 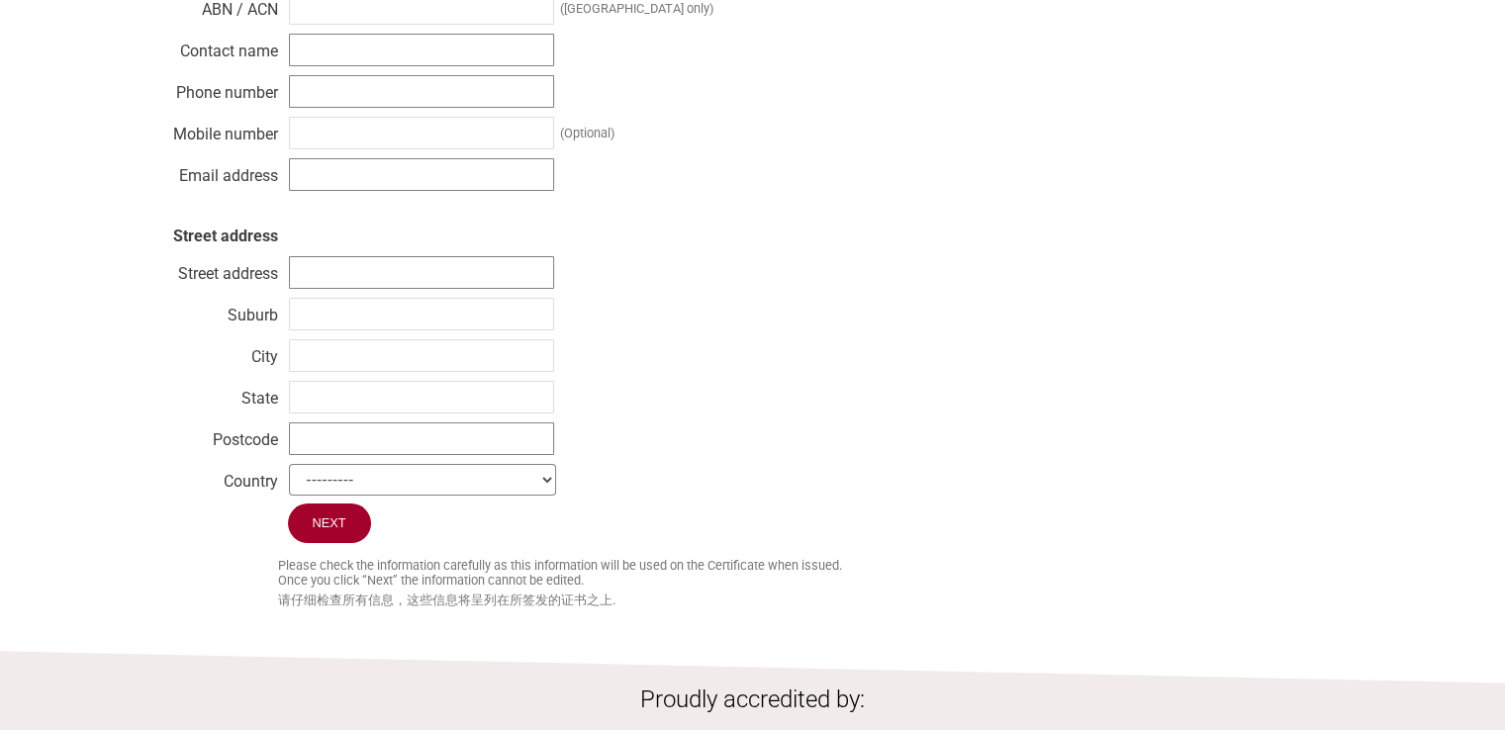 I want to click on div: Postcode, so click(x=204, y=435).